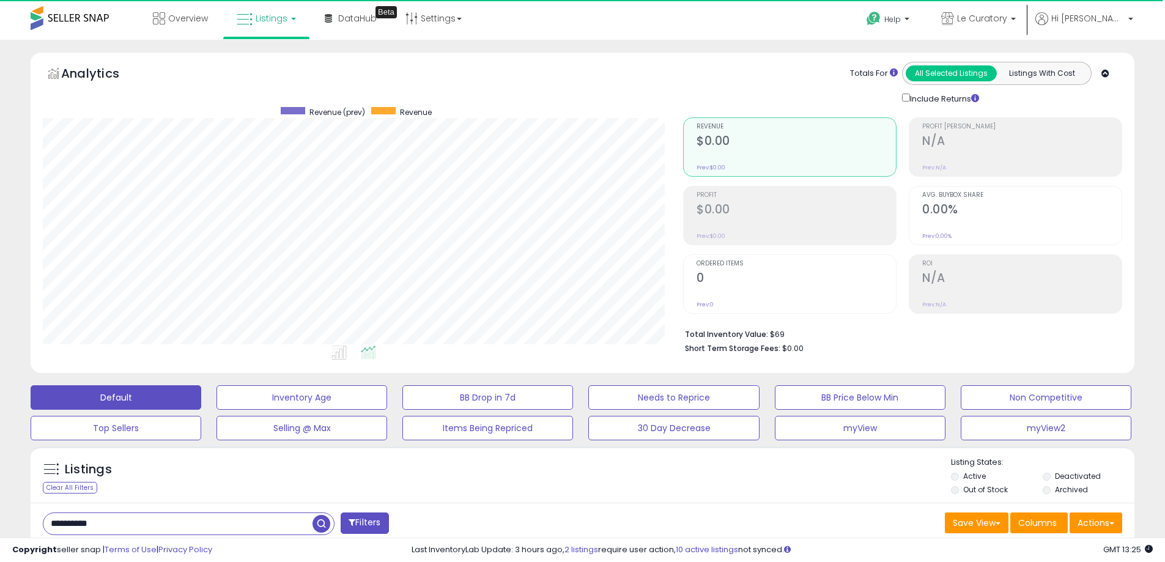 The image size is (1165, 562). I want to click on i: Get Help, so click(874, 18).